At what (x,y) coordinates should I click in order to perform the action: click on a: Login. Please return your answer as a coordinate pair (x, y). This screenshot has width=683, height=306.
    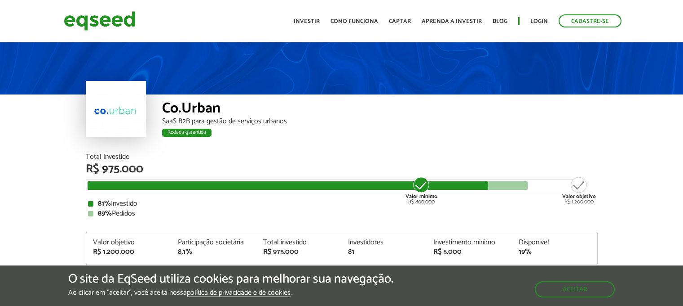
    Looking at the image, I should click on (539, 21).